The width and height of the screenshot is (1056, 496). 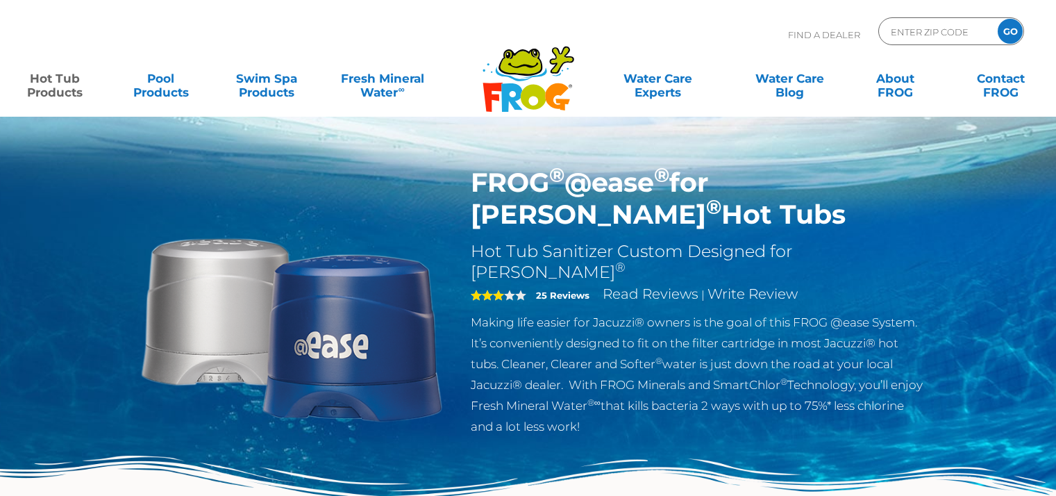 I want to click on a: Water CareBlog, so click(x=789, y=78).